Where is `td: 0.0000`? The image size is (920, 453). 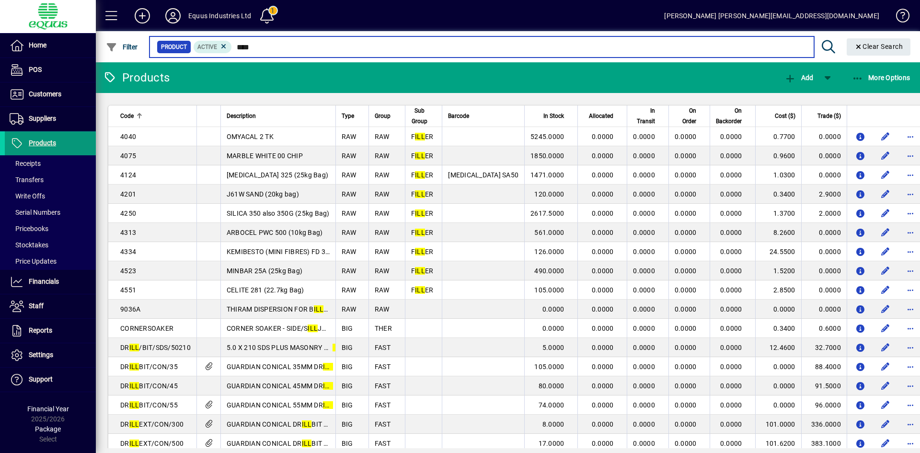
td: 0.0000 is located at coordinates (777, 366).